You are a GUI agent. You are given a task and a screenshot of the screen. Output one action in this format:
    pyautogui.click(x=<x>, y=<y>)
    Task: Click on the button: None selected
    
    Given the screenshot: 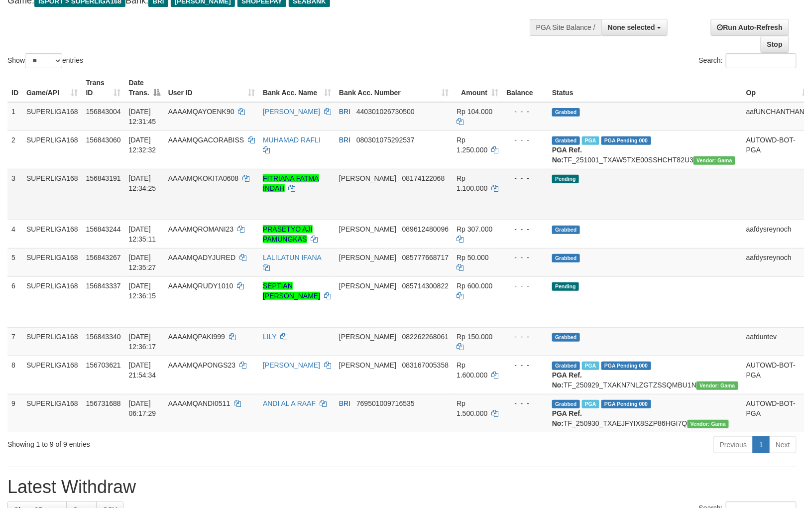 What is the action you would take?
    pyautogui.click(x=634, y=27)
    